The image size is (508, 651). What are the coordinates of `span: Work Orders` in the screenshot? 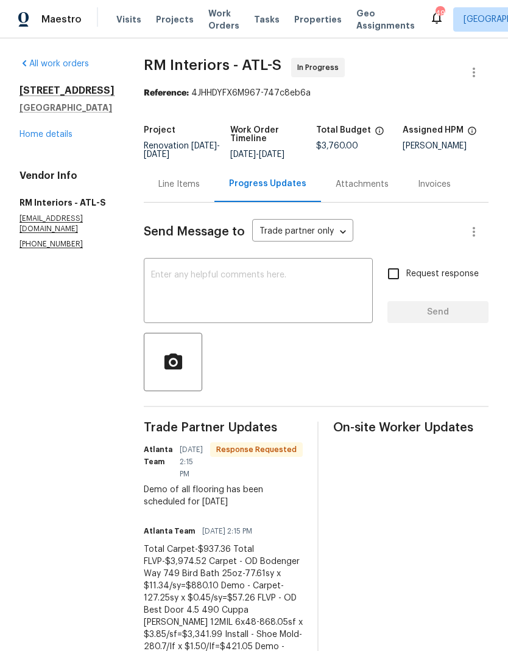 It's located at (223, 19).